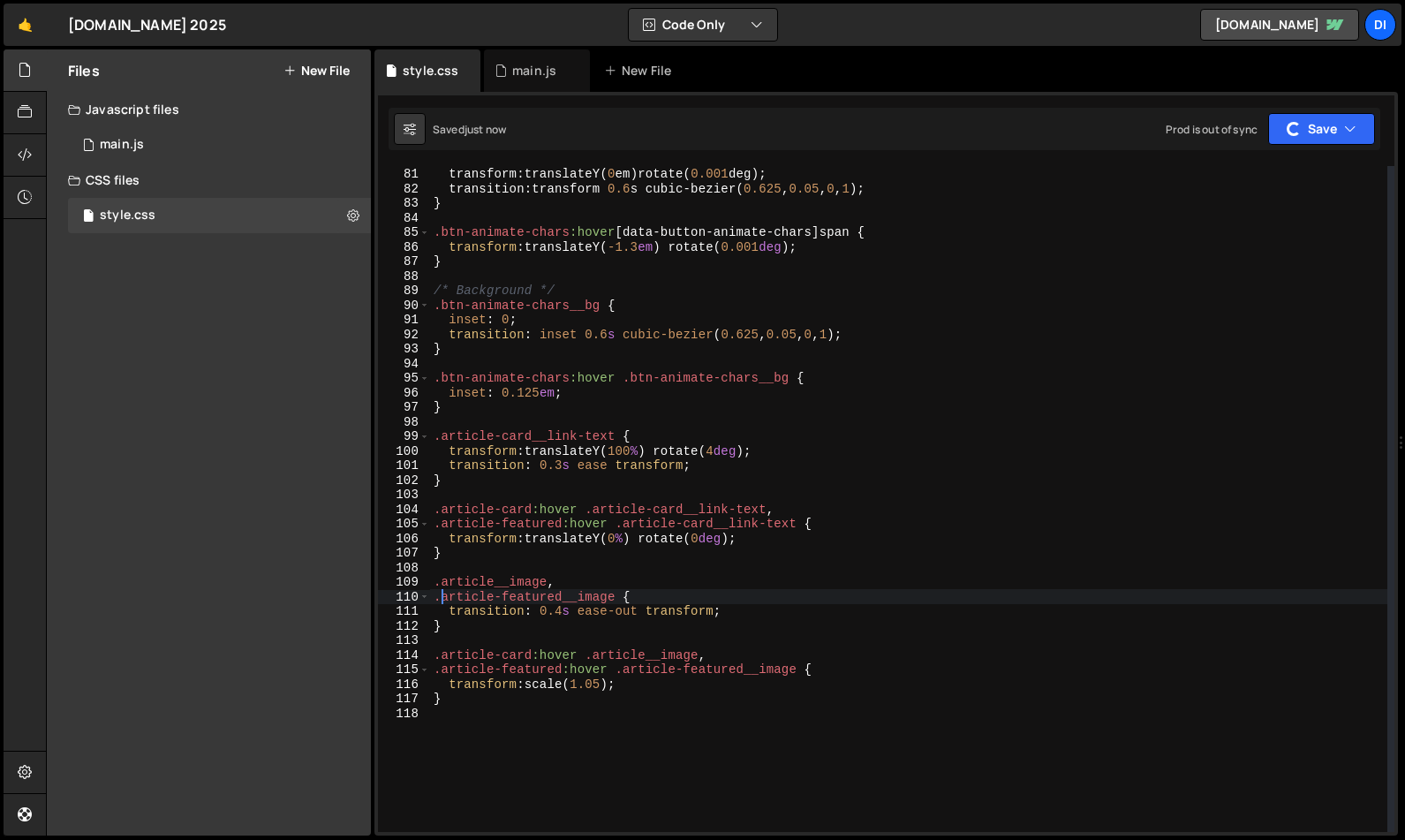 Image resolution: width=1405 pixels, height=840 pixels. I want to click on div: 16756/45766.css, so click(219, 215).